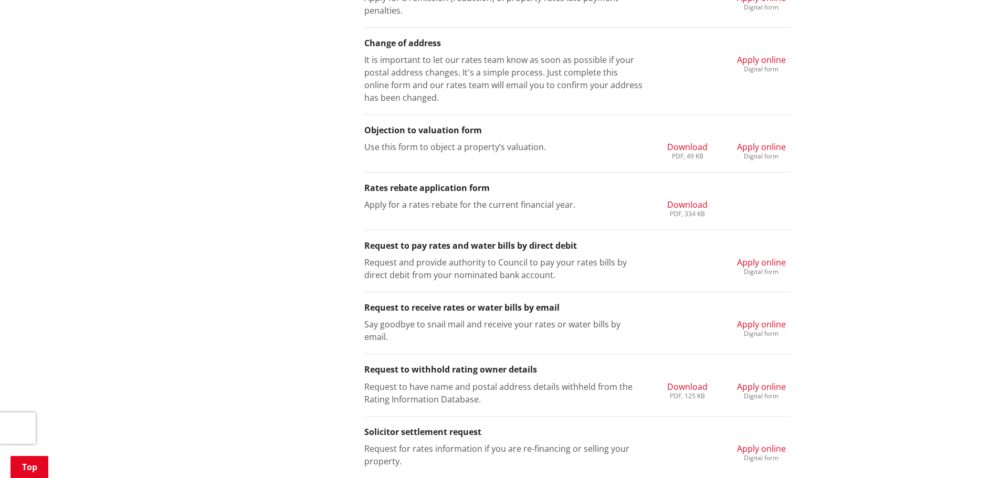  Describe the element at coordinates (503, 393) in the screenshot. I see `p: Request to have name and postal address details withheld from the Rating Information Database.` at that location.